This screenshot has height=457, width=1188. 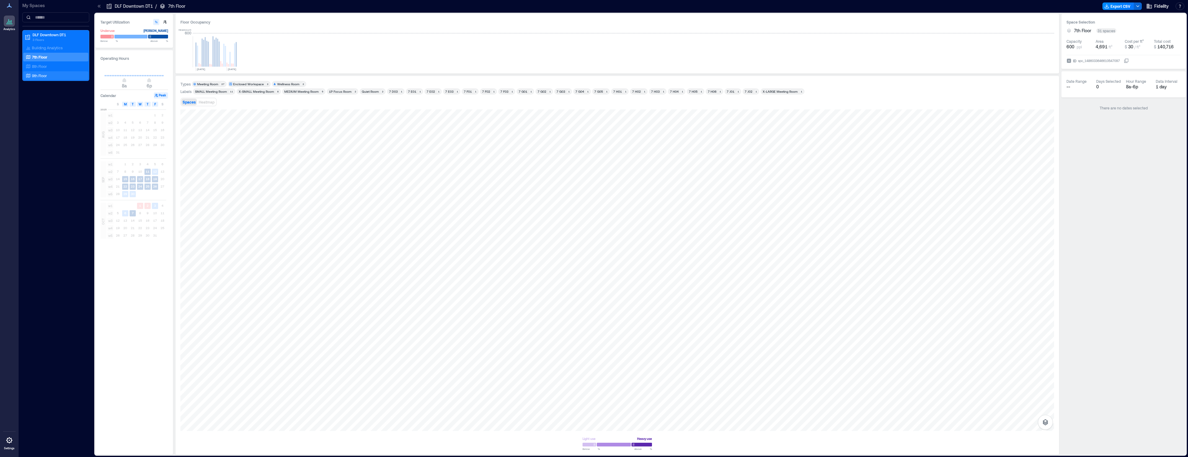 What do you see at coordinates (133, 194) in the screenshot?
I see `text: 30` at bounding box center [133, 194].